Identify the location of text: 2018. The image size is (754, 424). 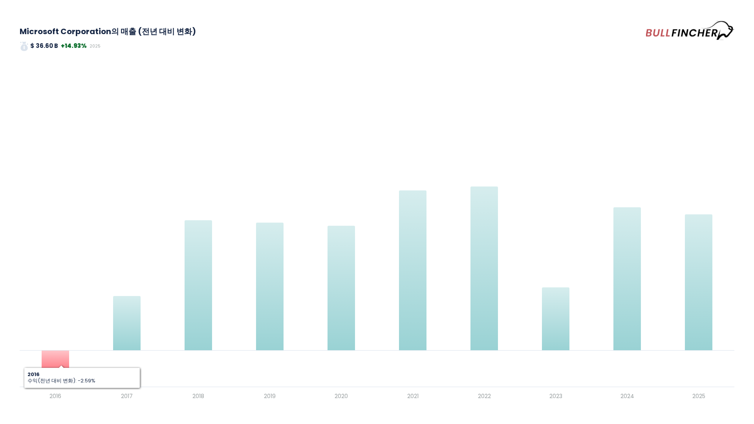
(198, 396).